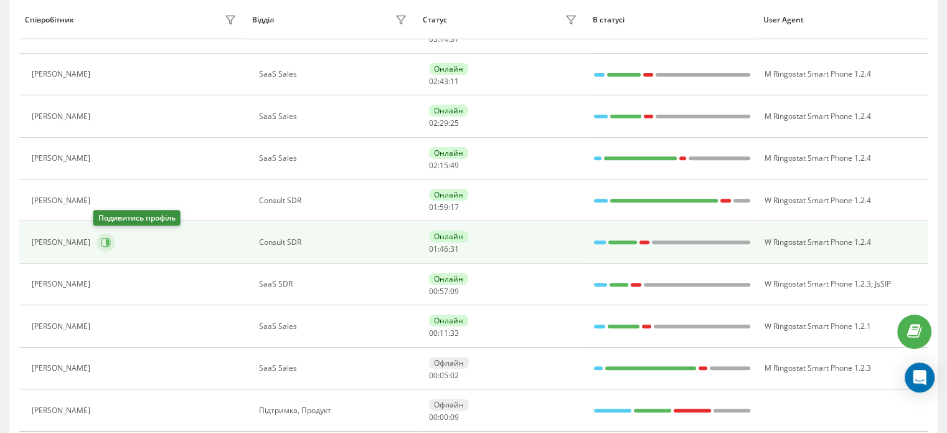 This screenshot has width=947, height=433. I want to click on span: W Ringostat Smart Phone 1.2.3, so click(817, 283).